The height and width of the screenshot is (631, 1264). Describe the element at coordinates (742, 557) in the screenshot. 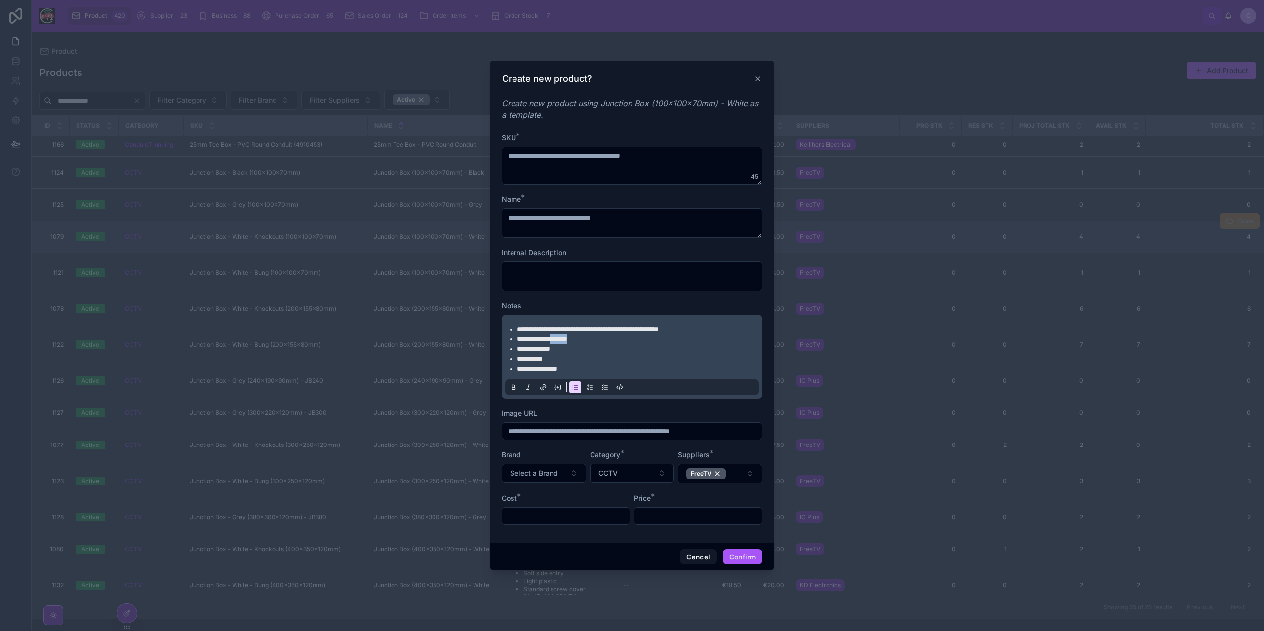

I see `button: Confirm` at that location.